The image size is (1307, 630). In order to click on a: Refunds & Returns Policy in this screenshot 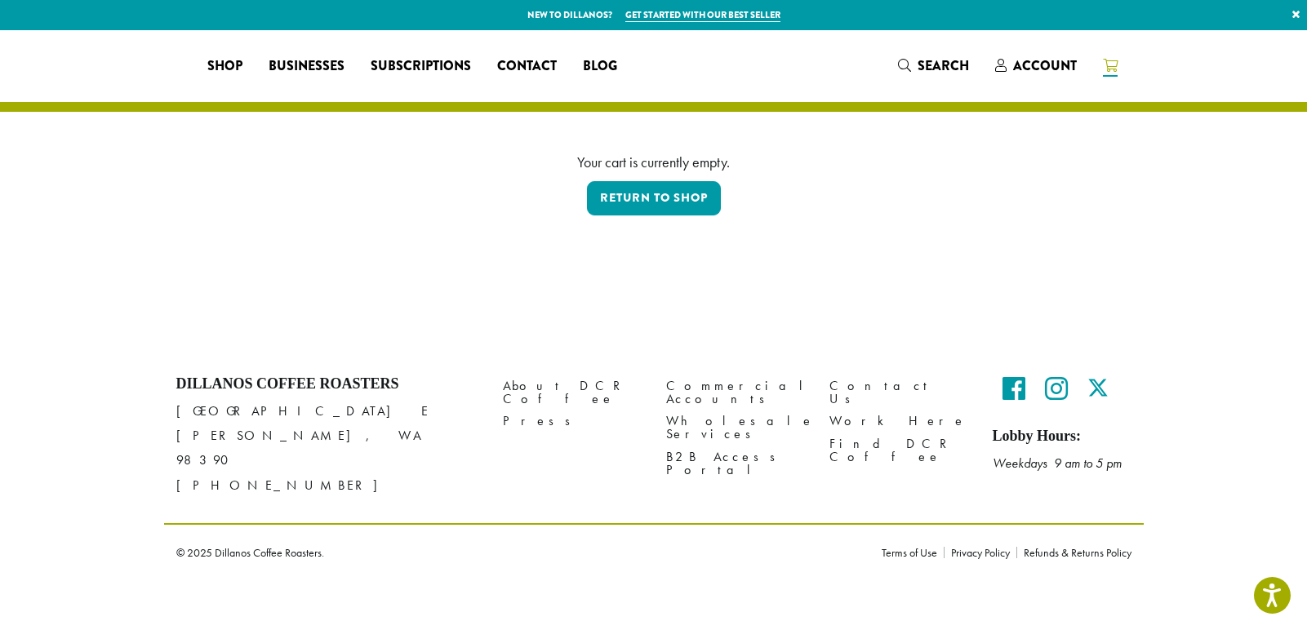, I will do `click(1074, 553)`.